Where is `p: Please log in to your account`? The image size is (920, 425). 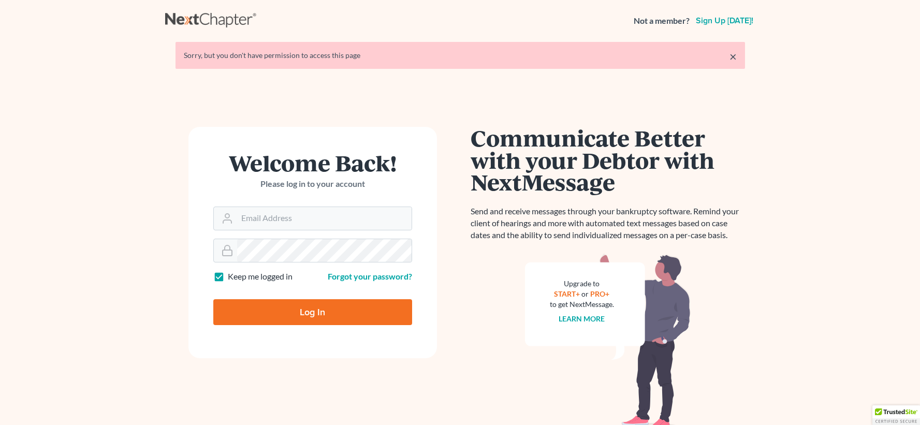
p: Please log in to your account is located at coordinates (313, 184).